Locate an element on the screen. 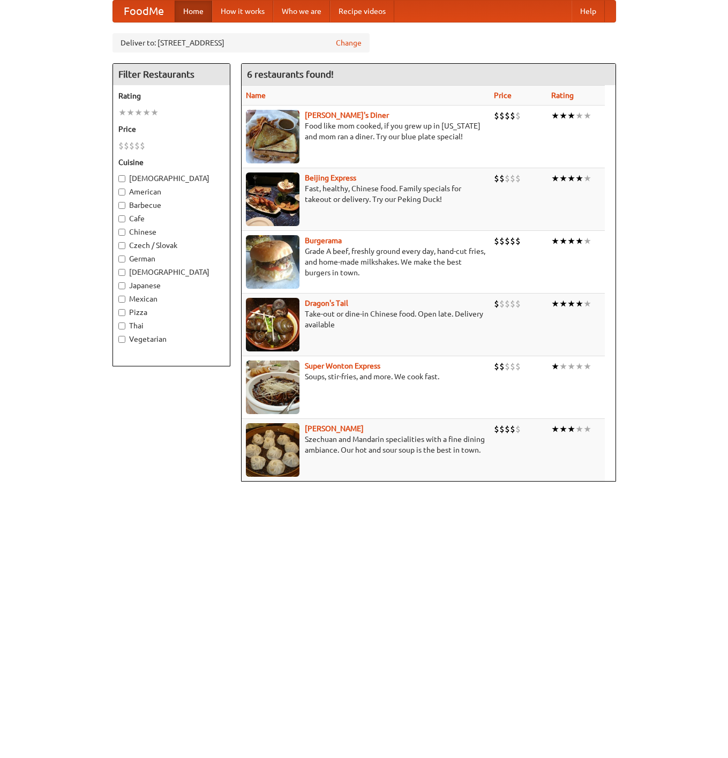  a: Recipe videos is located at coordinates (362, 11).